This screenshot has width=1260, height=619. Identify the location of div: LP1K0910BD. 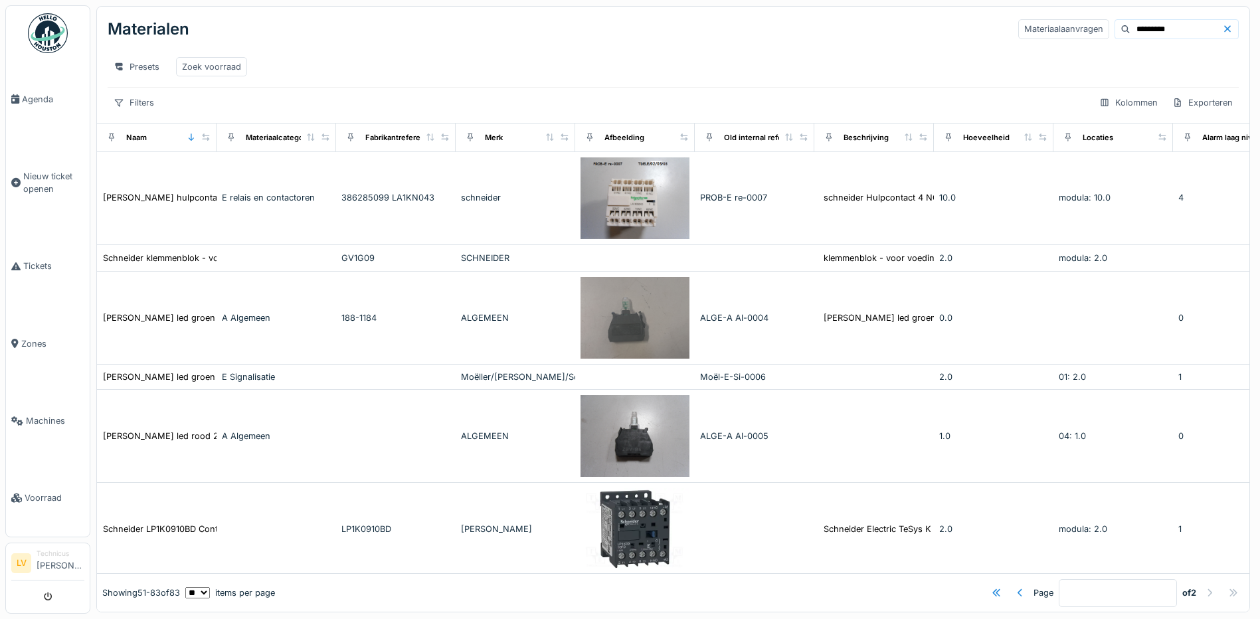
(396, 529).